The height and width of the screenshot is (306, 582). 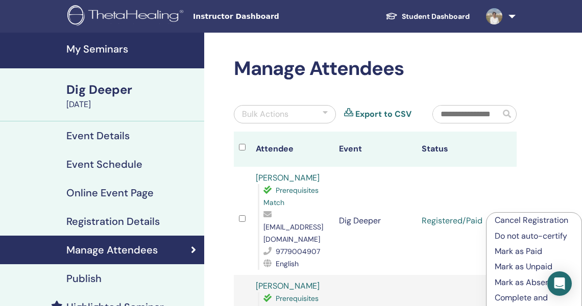 I want to click on p: Mark as Absent, so click(x=534, y=283).